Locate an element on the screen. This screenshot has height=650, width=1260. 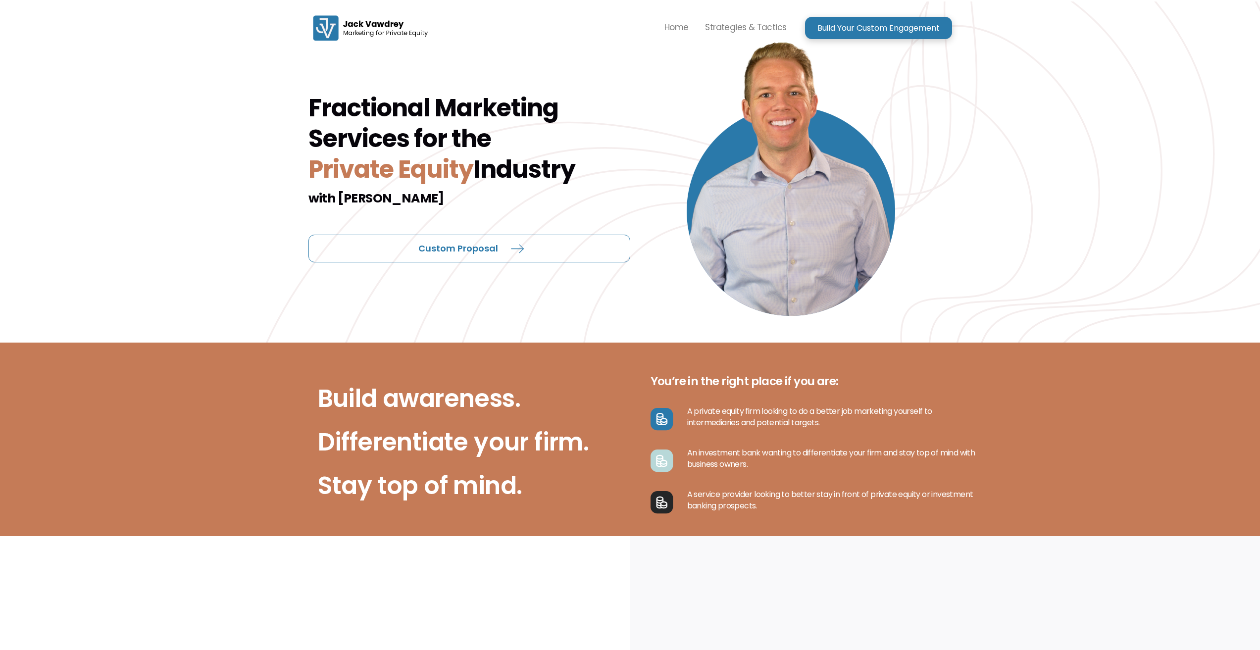
span: Private Equity is located at coordinates (391, 169).